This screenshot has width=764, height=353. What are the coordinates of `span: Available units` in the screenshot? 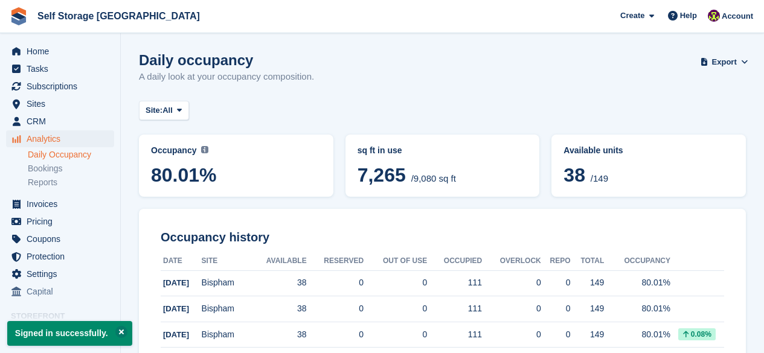 It's located at (593, 150).